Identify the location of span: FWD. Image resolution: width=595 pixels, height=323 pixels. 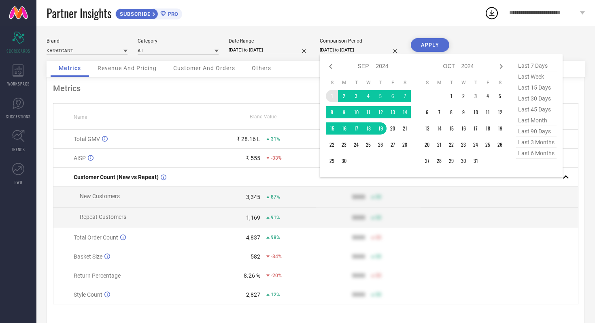
(18, 182).